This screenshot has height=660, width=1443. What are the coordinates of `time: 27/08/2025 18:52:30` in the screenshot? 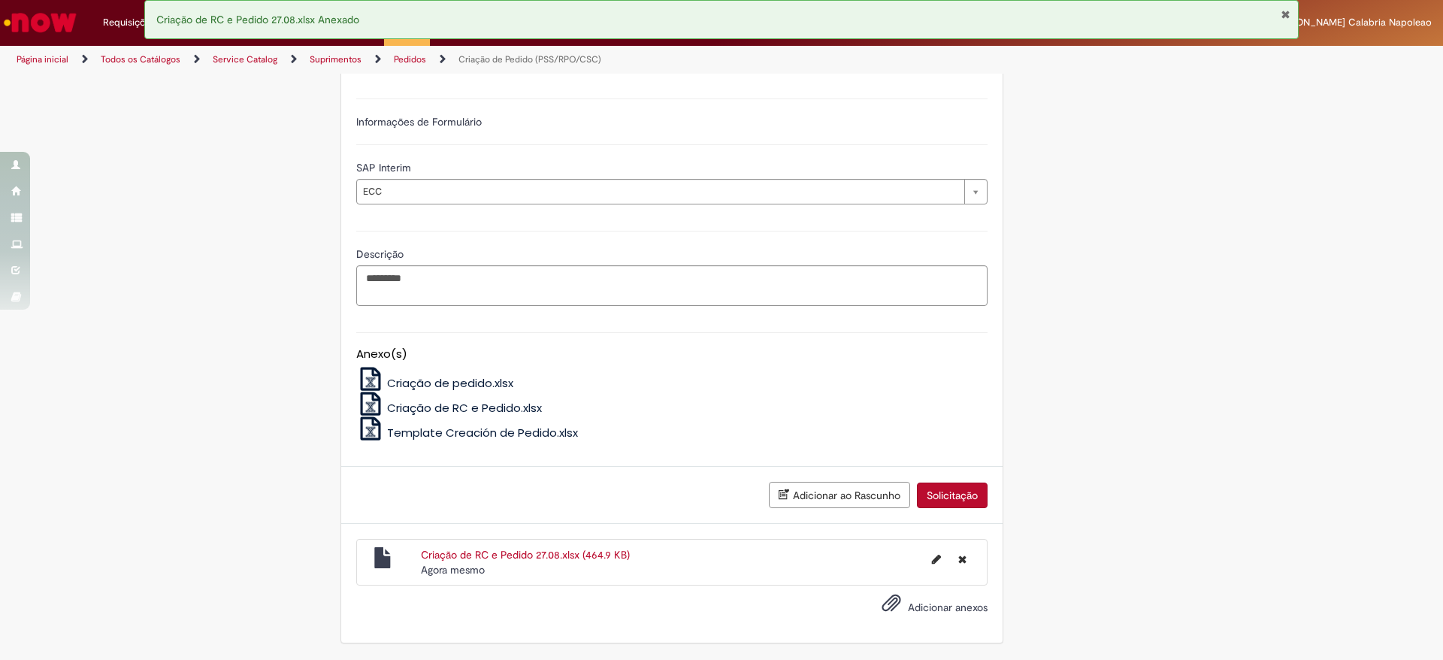 It's located at (452, 570).